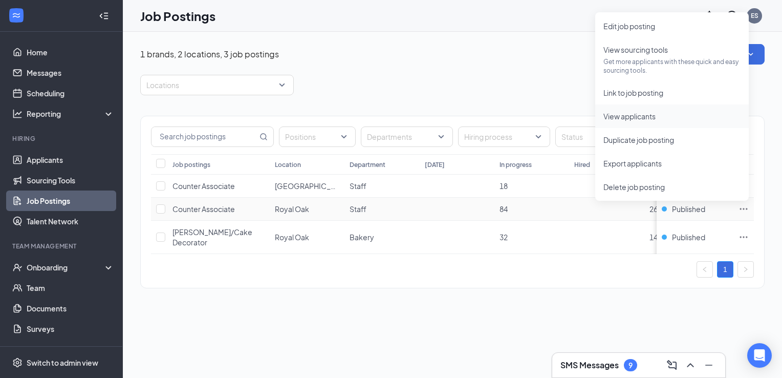 Image resolution: width=782 pixels, height=378 pixels. What do you see at coordinates (204, 137) in the screenshot?
I see `input: Search job postings` at bounding box center [204, 137].